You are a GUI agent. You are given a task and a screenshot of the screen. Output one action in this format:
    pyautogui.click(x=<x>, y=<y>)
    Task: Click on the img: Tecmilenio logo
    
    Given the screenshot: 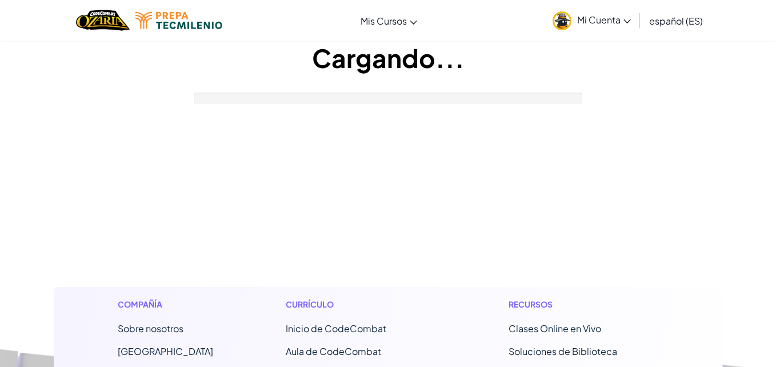 What is the action you would take?
    pyautogui.click(x=179, y=21)
    